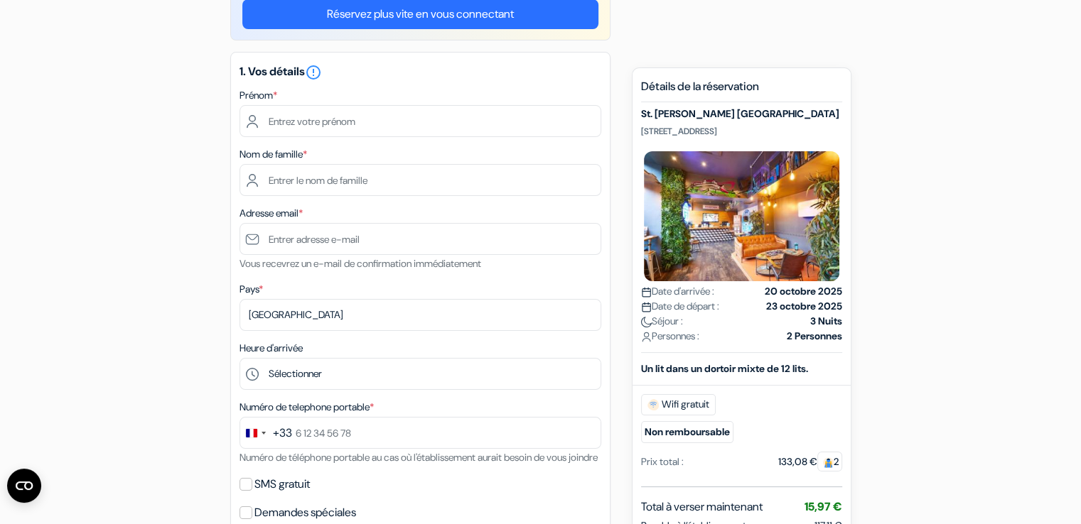 The width and height of the screenshot is (1081, 524). What do you see at coordinates (662, 462) in the screenshot?
I see `div: Prix total :` at bounding box center [662, 462].